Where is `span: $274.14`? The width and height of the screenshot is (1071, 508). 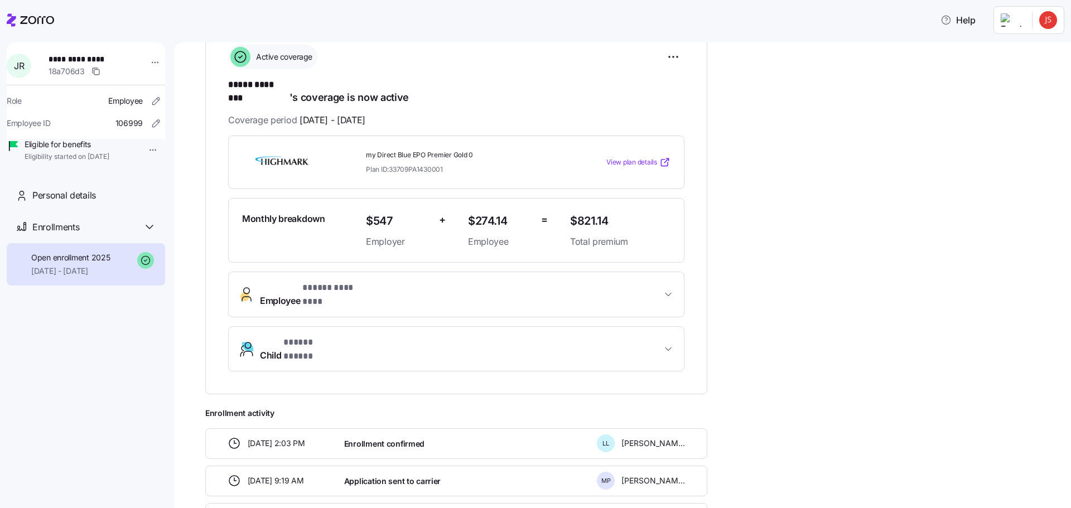 span: $274.14 is located at coordinates (500, 221).